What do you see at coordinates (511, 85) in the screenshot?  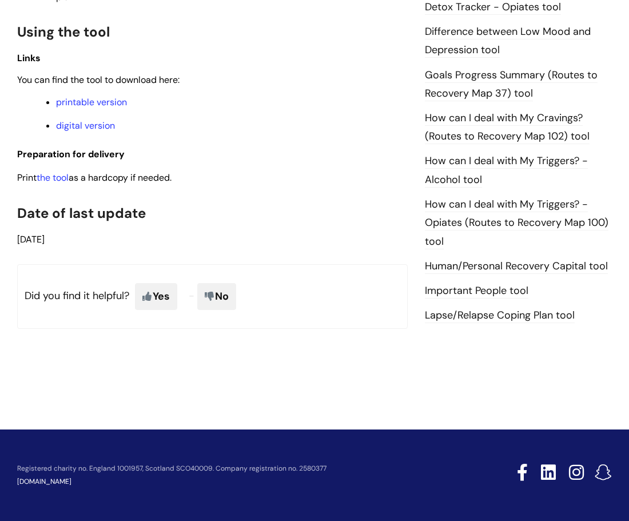 I see `a: Goals Progress Summary (Routes to Recovery Map 37) tool` at bounding box center [511, 85].